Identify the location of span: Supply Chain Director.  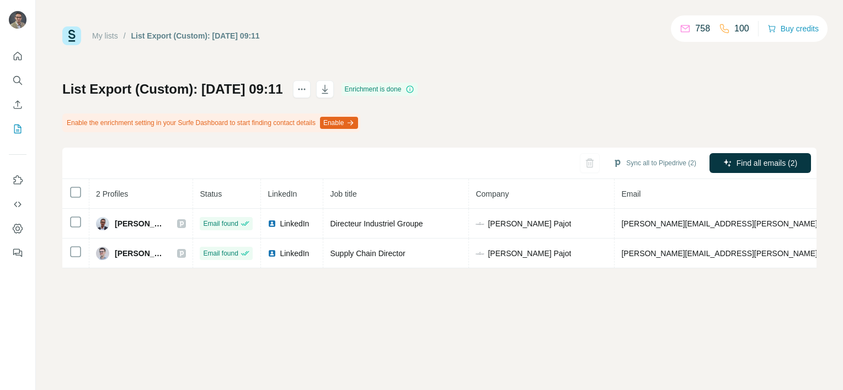
(367, 254).